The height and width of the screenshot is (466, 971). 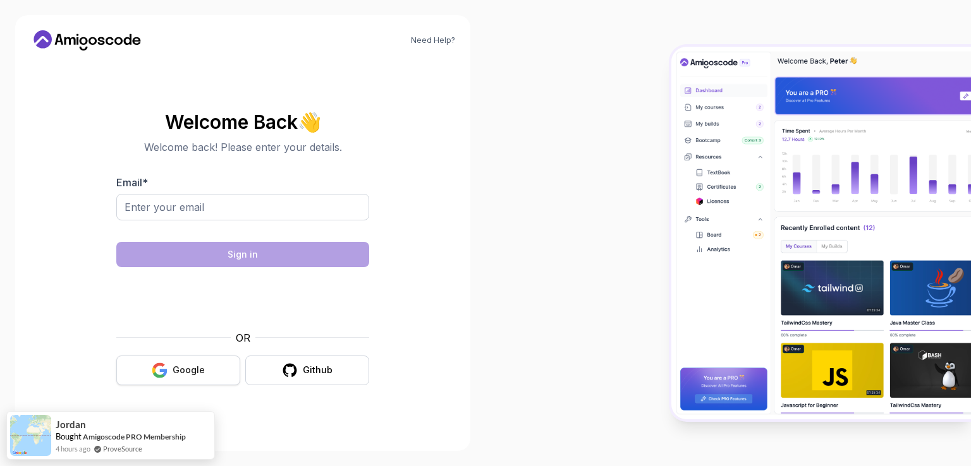 I want to click on label: Email *, so click(x=132, y=183).